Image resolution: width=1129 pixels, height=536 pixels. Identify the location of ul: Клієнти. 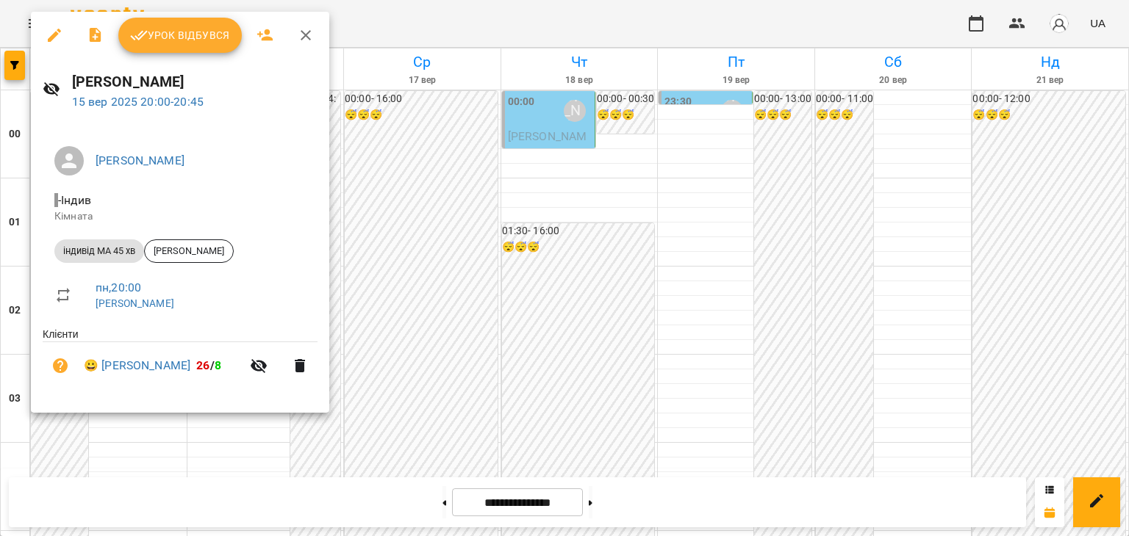
(180, 361).